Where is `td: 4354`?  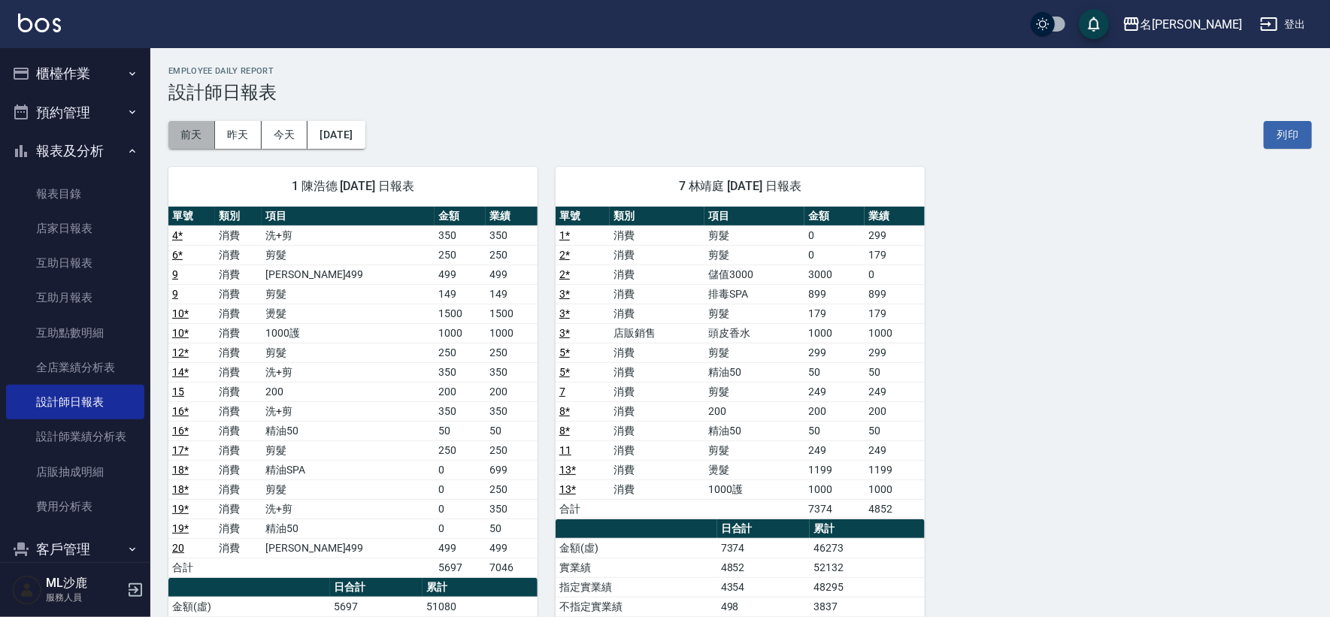 td: 4354 is located at coordinates (764, 587).